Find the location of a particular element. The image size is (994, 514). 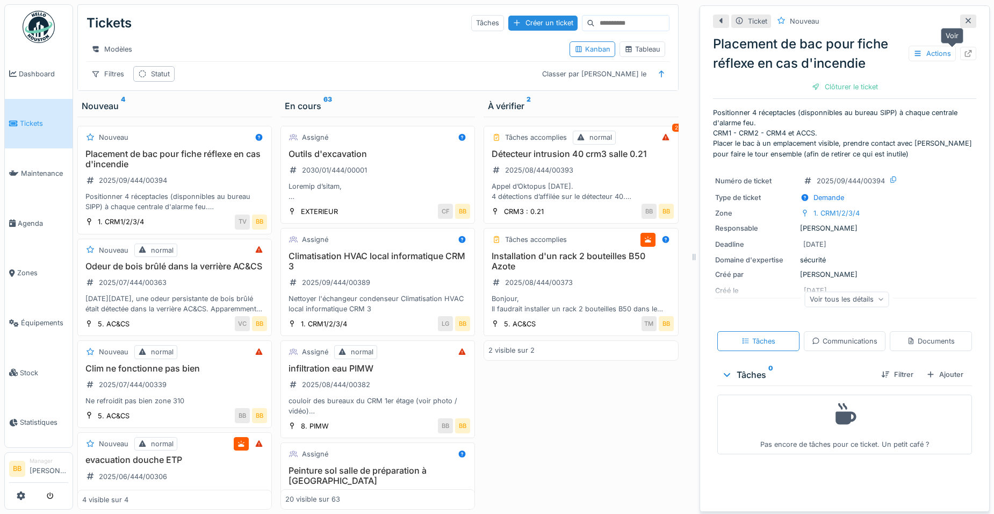

span: Équipements is located at coordinates (45, 323).